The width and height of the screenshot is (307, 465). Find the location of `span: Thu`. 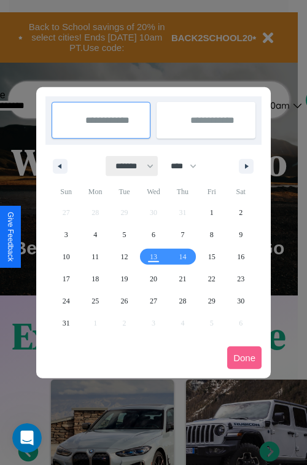

span: Thu is located at coordinates (182, 192).